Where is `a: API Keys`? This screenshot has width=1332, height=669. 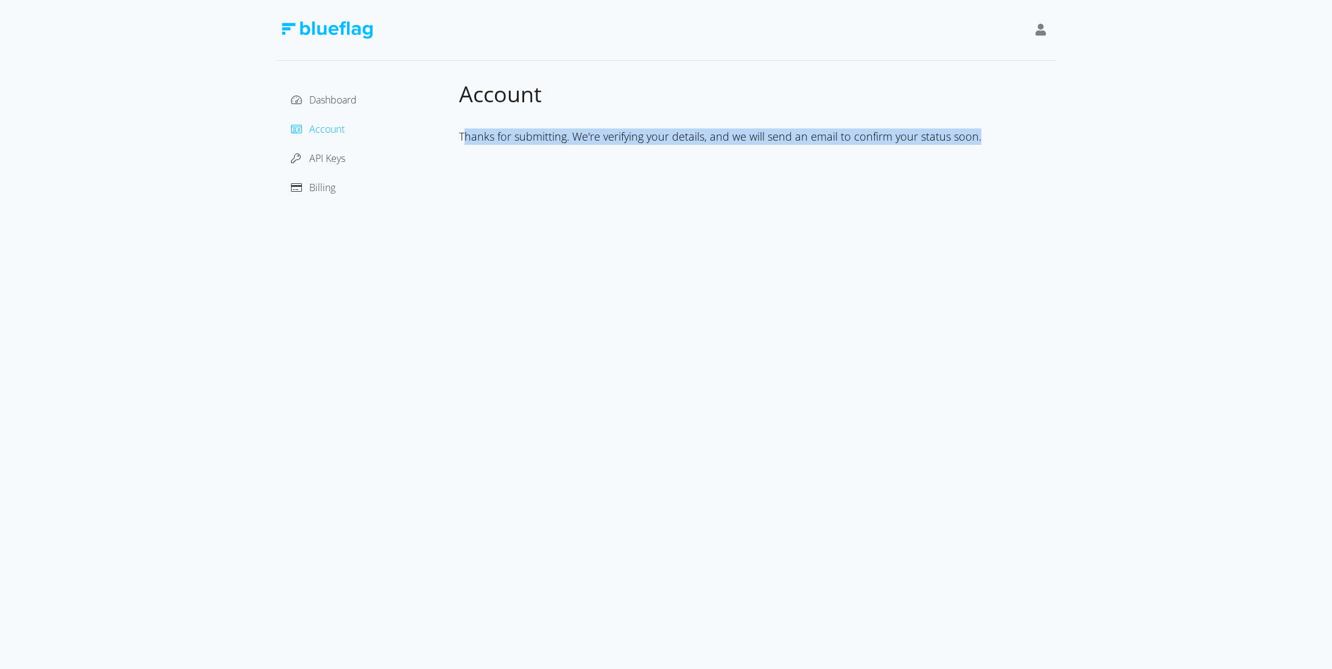 a: API Keys is located at coordinates (318, 158).